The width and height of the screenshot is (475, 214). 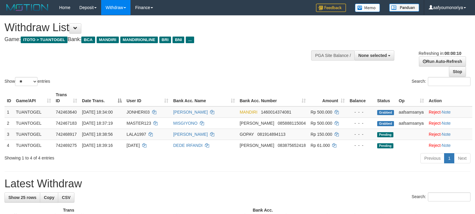 I want to click on span: 742467183, so click(x=66, y=123).